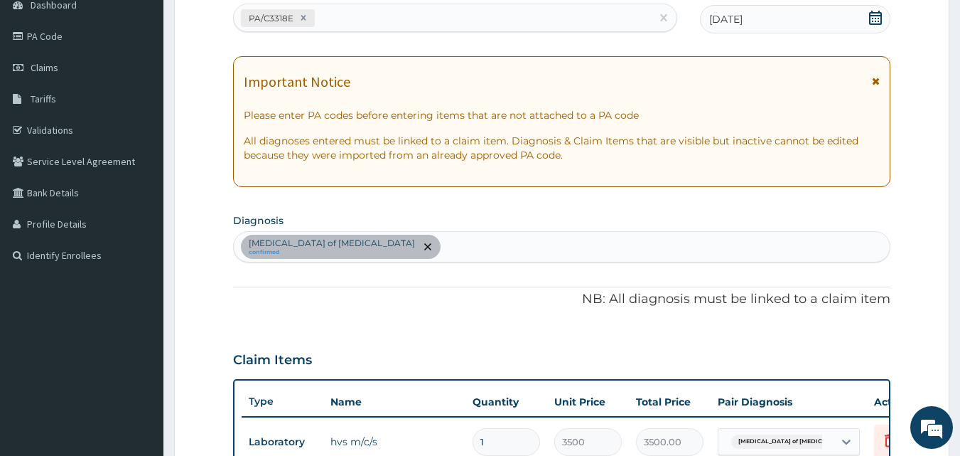 This screenshot has width=960, height=456. I want to click on h3: Claim Items, so click(272, 360).